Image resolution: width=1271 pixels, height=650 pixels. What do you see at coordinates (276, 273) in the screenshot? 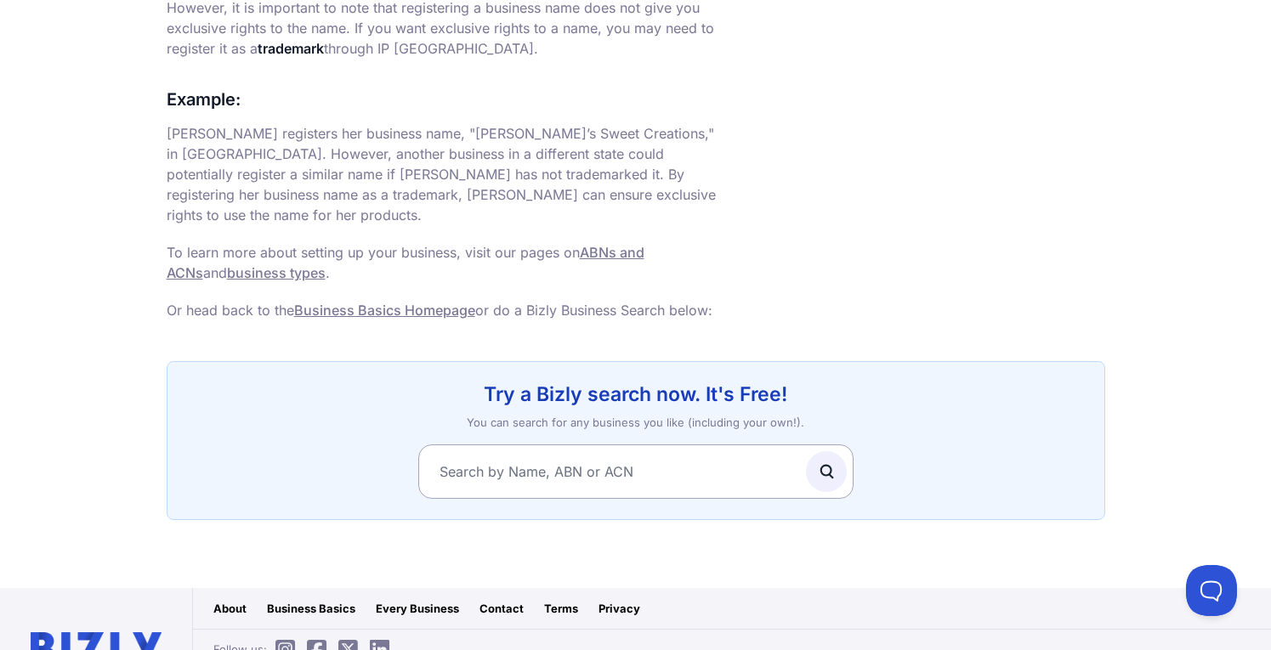
I see `a: business types` at bounding box center [276, 273].